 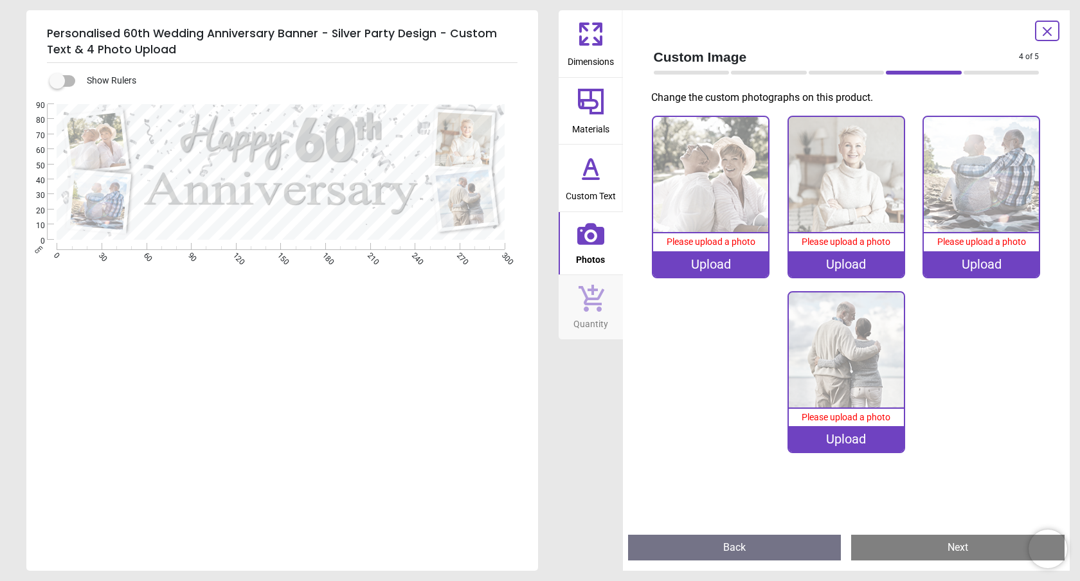 I want to click on span: 20, so click(x=33, y=211).